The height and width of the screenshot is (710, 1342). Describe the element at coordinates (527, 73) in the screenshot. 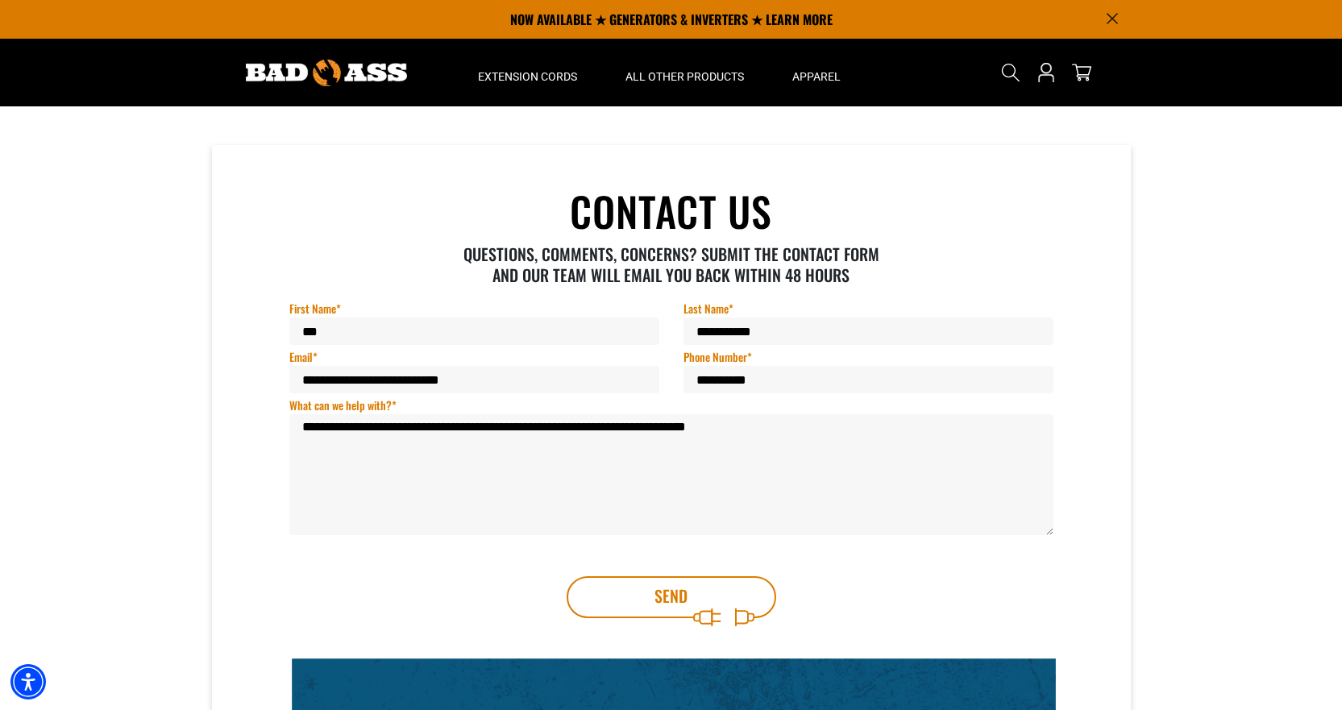

I see `summary: Extension Cords` at that location.